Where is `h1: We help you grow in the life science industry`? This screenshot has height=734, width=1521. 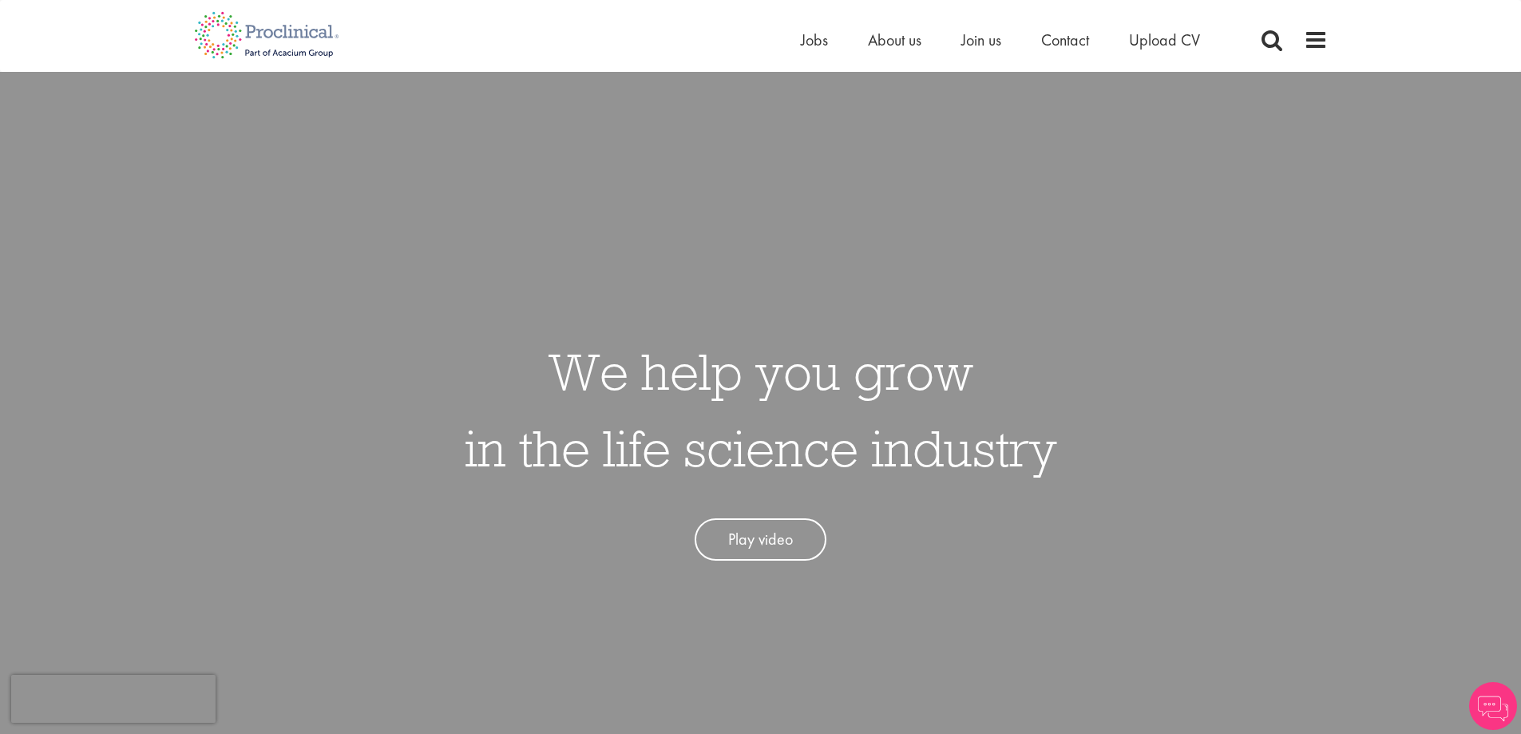
h1: We help you grow in the life science industry is located at coordinates (761, 410).